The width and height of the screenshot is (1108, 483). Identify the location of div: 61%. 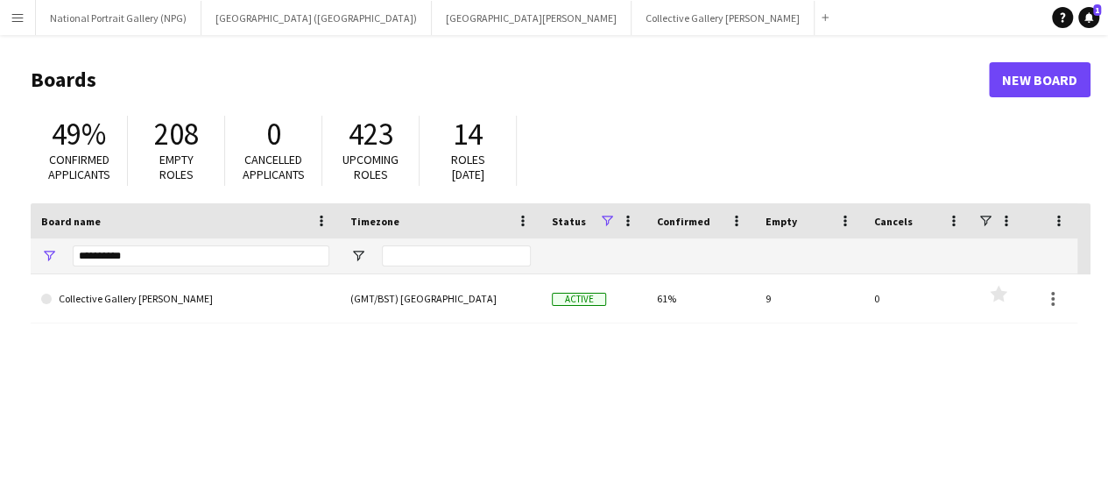
(701, 298).